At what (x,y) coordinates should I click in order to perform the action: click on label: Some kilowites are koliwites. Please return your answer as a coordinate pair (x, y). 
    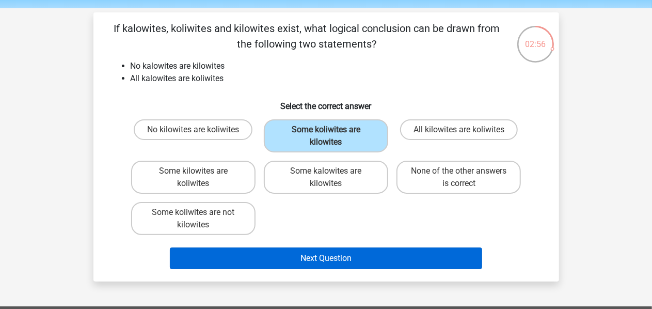
    Looking at the image, I should click on (193, 177).